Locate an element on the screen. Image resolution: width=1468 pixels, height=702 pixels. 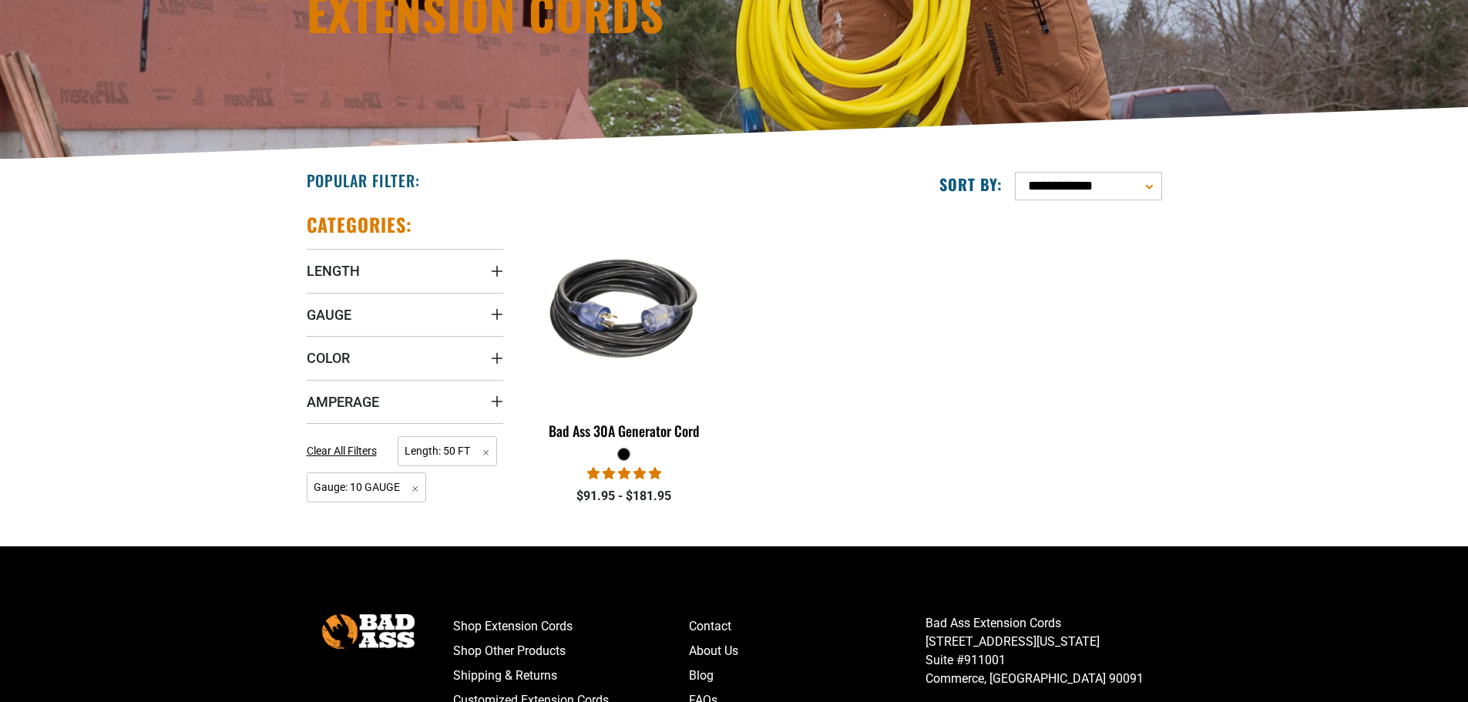
img: Bad Ass Extension Cords is located at coordinates (368, 631).